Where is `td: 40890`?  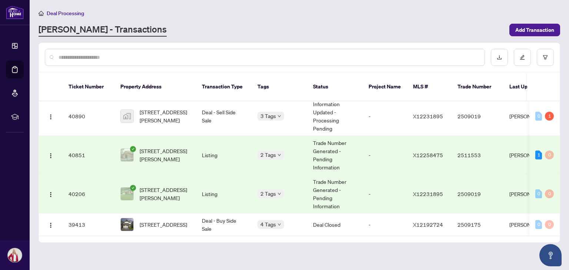 td: 40890 is located at coordinates (89, 116).